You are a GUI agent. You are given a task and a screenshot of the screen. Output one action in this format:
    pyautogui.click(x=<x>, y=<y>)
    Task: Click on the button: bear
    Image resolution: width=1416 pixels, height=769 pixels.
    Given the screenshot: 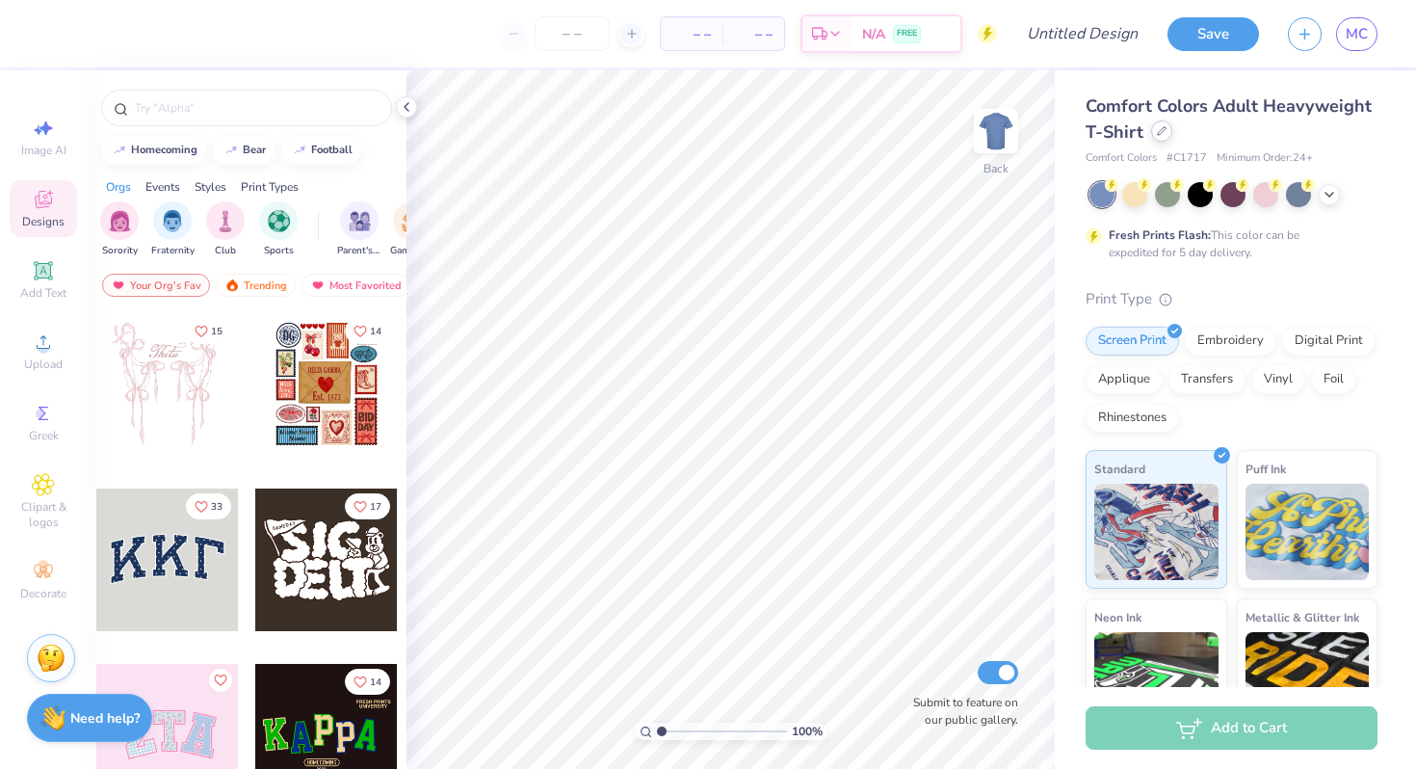 What is the action you would take?
    pyautogui.click(x=244, y=150)
    